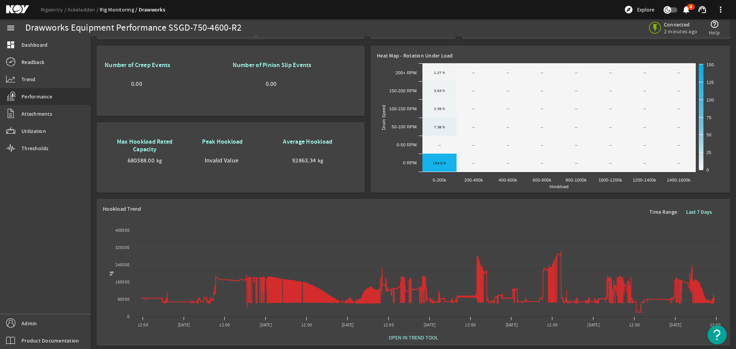 The image size is (736, 349). I want to click on button: Explore, so click(639, 10).